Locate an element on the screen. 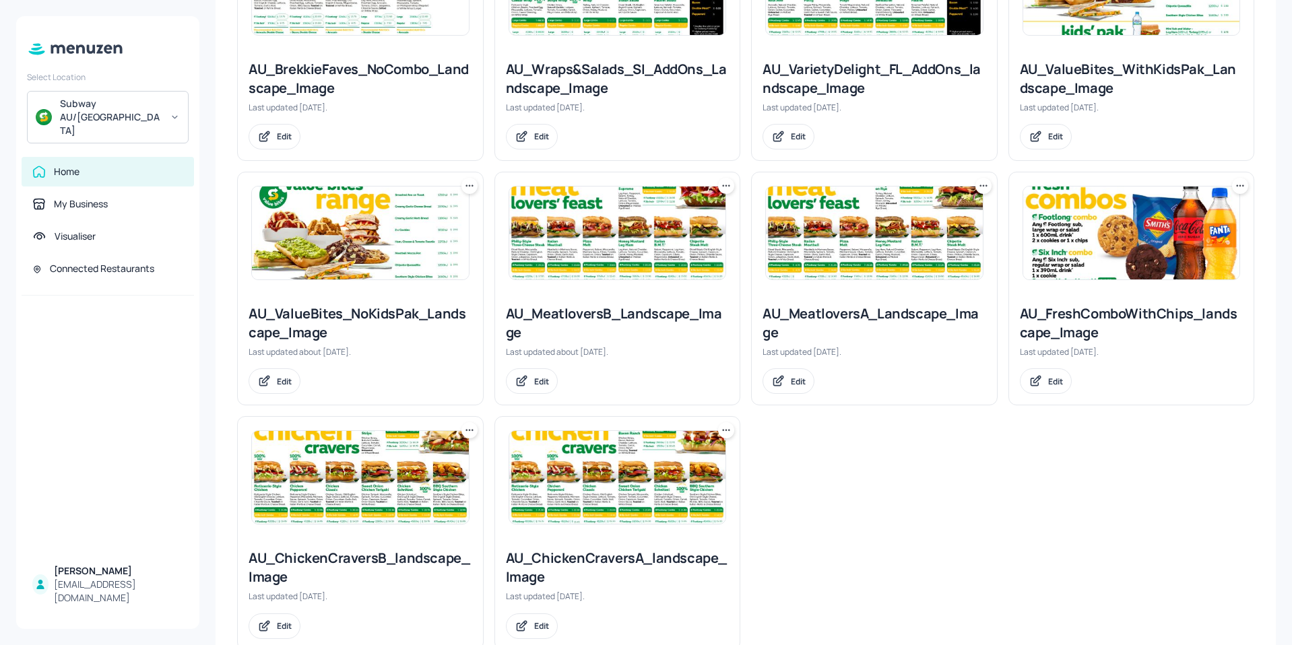  img: 2025-08-12-1754968770026z5b94w7noi8.jpeg is located at coordinates (360, 478).